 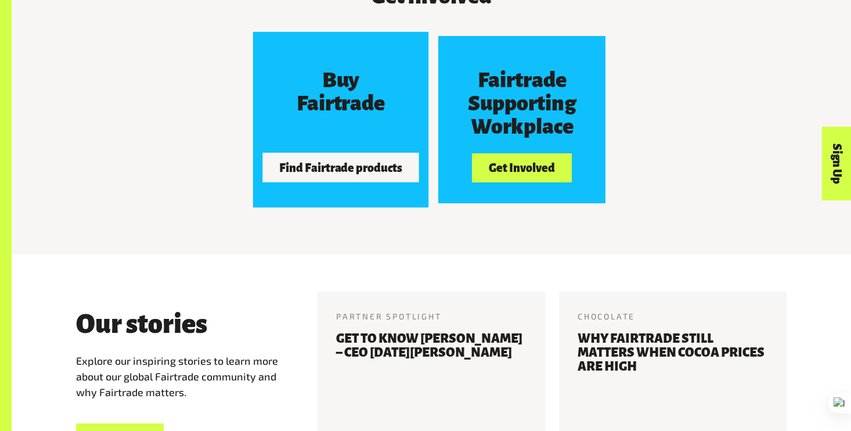 I want to click on button: Find Fairtrade products, so click(x=341, y=168).